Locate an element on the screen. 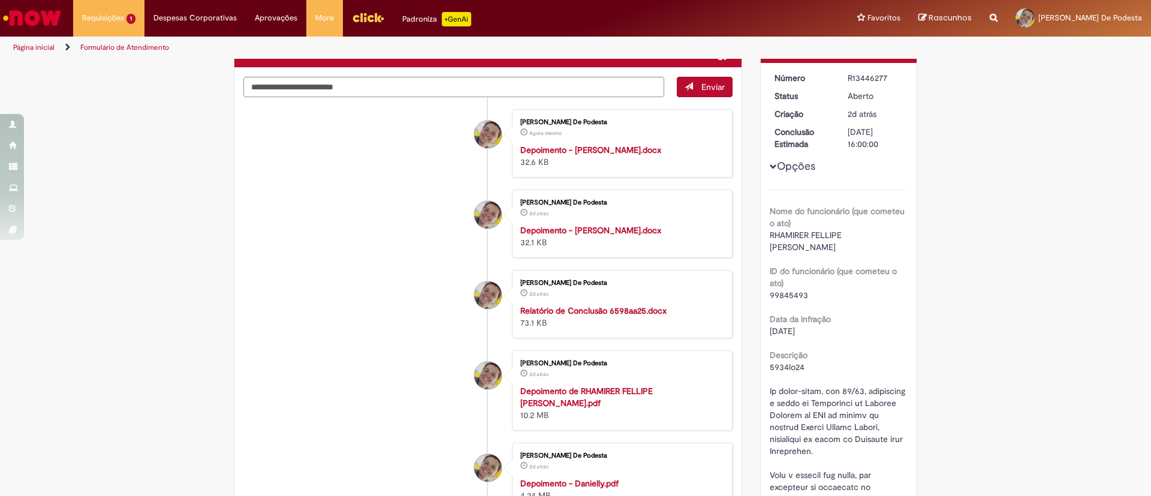 The height and width of the screenshot is (496, 1151). b: Descrição is located at coordinates (788, 355).